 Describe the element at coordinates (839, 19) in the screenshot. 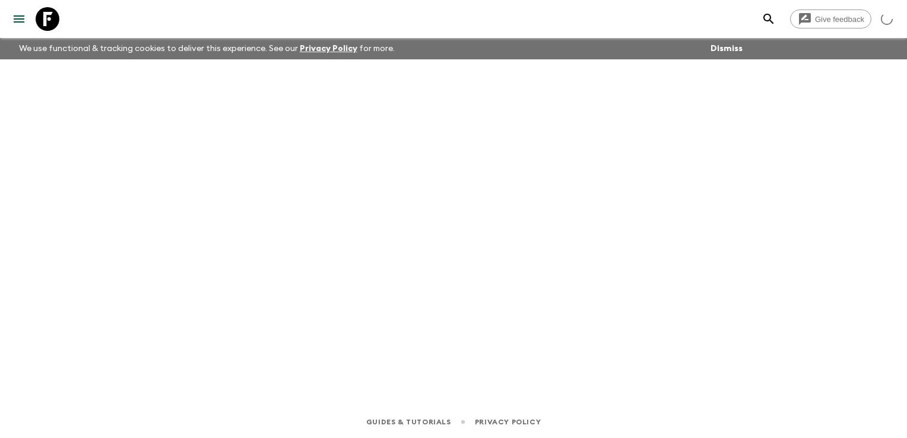

I see `span: Give feedback` at that location.